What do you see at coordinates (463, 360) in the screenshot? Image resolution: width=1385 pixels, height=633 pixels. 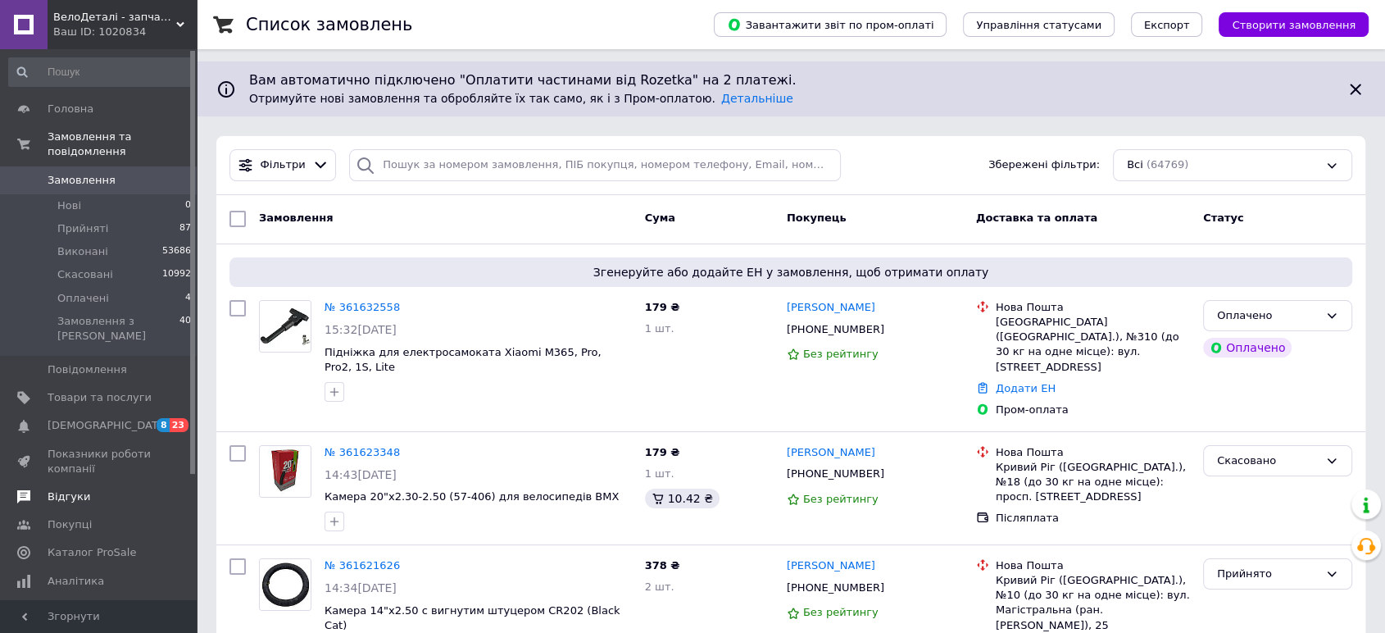 I see `a: Підніжка для електросамоката Xiaomi M365, Pro, Pro2, 1S, Lite` at bounding box center [463, 360].